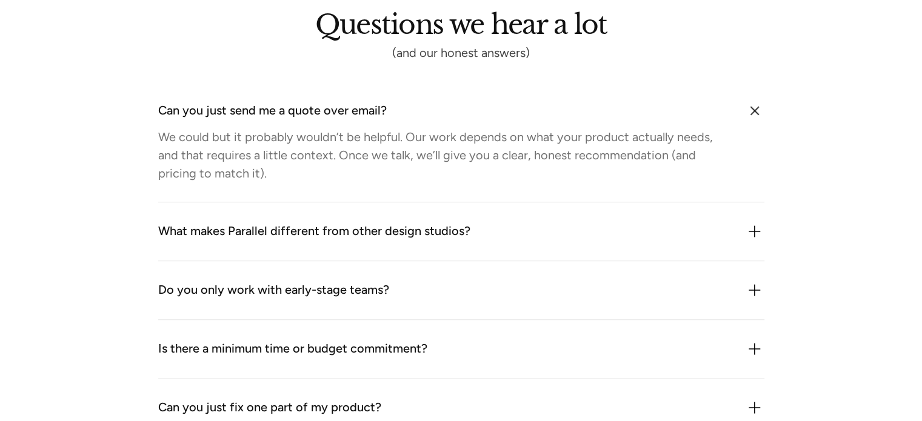 This screenshot has height=421, width=922. What do you see at coordinates (314, 232) in the screenshot?
I see `div: What makes Parallel different from other design studios?` at bounding box center [314, 232].